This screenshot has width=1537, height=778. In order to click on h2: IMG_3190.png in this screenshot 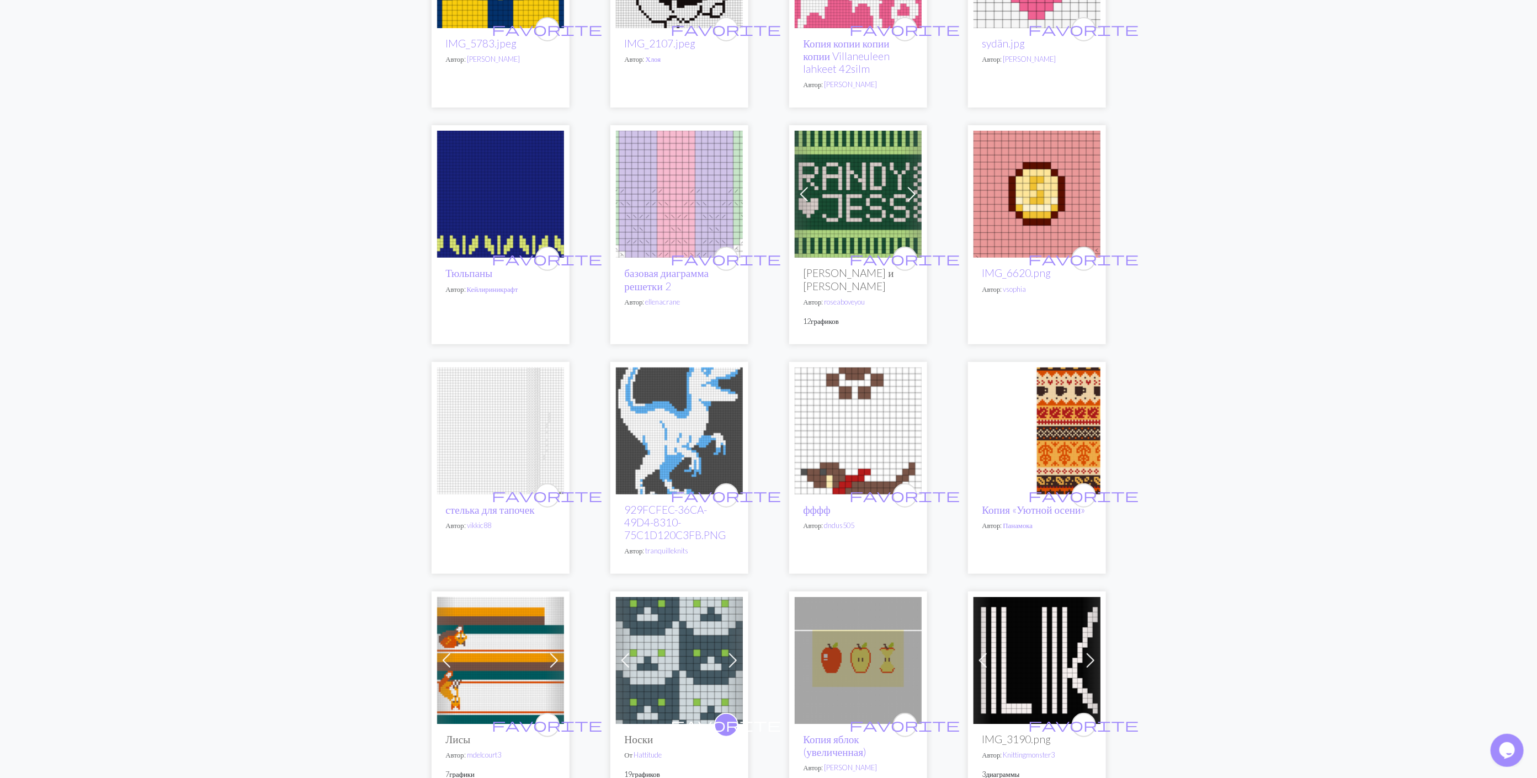, I will do `click(1037, 739)`.